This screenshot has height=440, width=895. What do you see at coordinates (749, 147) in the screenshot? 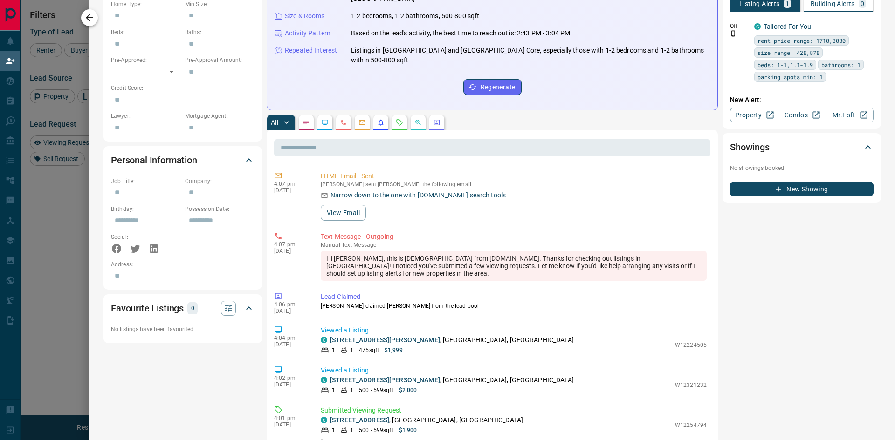
I see `h2: Showings` at bounding box center [749, 147].